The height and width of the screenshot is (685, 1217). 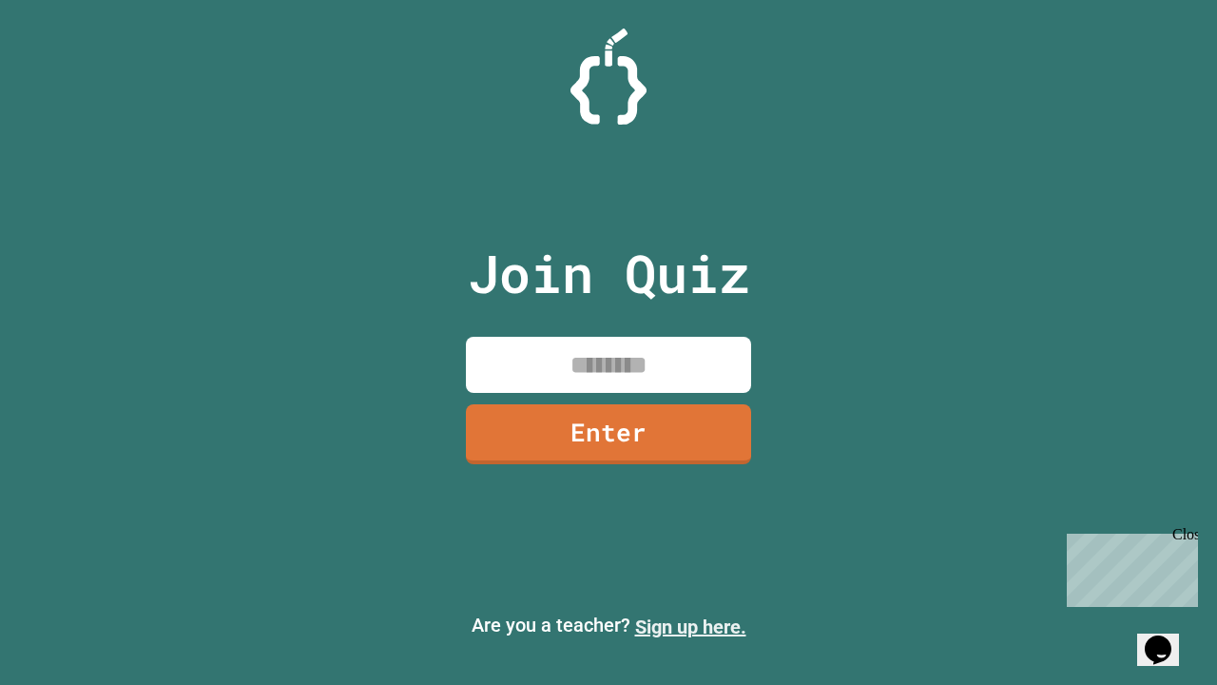 What do you see at coordinates (609, 273) in the screenshot?
I see `p: Join Quiz` at bounding box center [609, 273].